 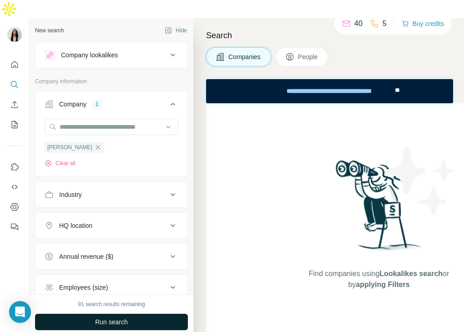 I want to click on div: Open Intercom Messenger, so click(x=20, y=312).